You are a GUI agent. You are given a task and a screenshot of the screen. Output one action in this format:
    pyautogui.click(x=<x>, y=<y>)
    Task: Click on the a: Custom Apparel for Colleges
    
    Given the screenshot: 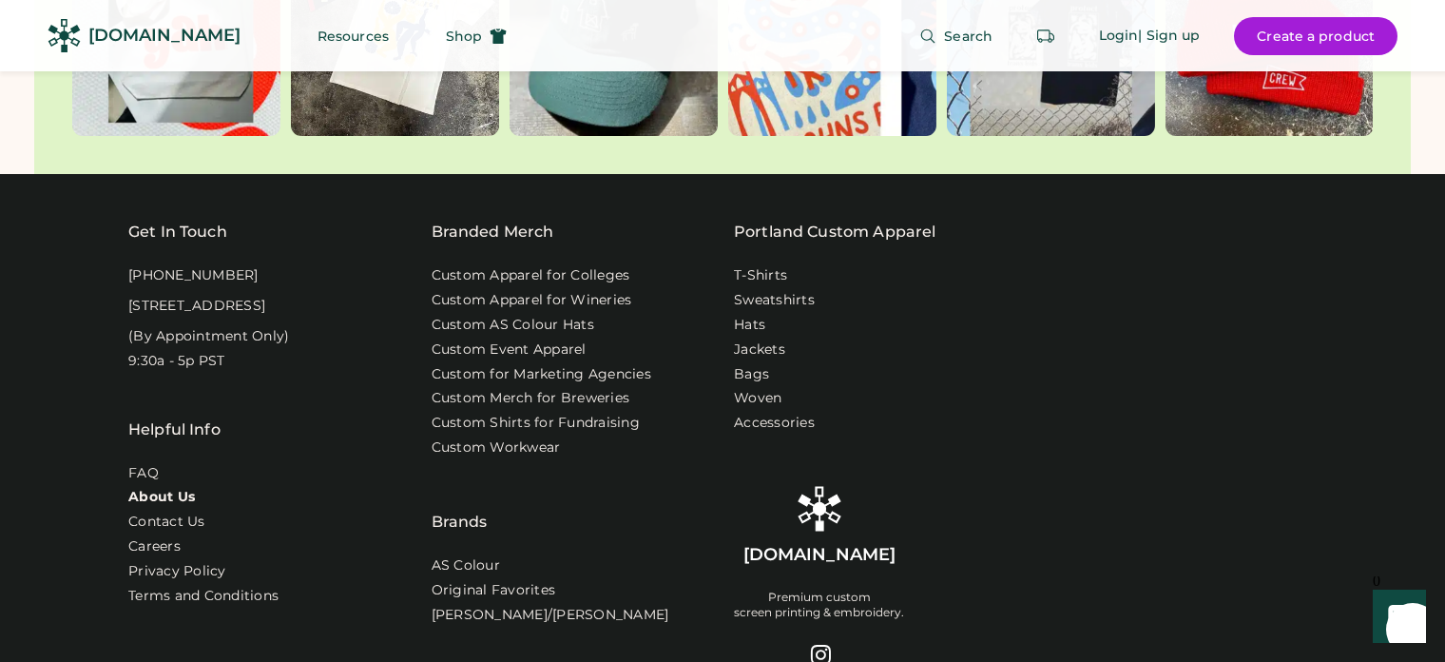 What is the action you would take?
    pyautogui.click(x=530, y=276)
    